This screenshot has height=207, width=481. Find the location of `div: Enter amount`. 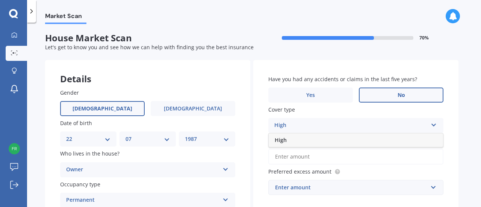

div: Enter amount is located at coordinates (351, 187).